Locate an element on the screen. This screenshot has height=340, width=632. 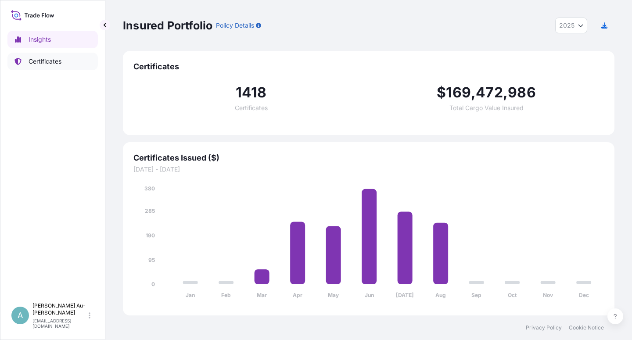
tspan: Jun is located at coordinates (369, 295).